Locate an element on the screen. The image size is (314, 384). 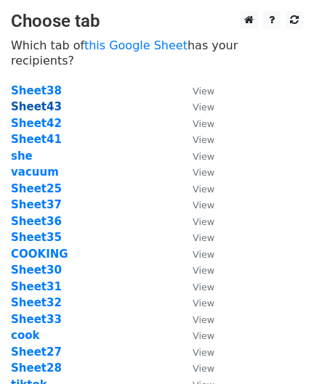
strong: Sheet33 is located at coordinates (36, 320).